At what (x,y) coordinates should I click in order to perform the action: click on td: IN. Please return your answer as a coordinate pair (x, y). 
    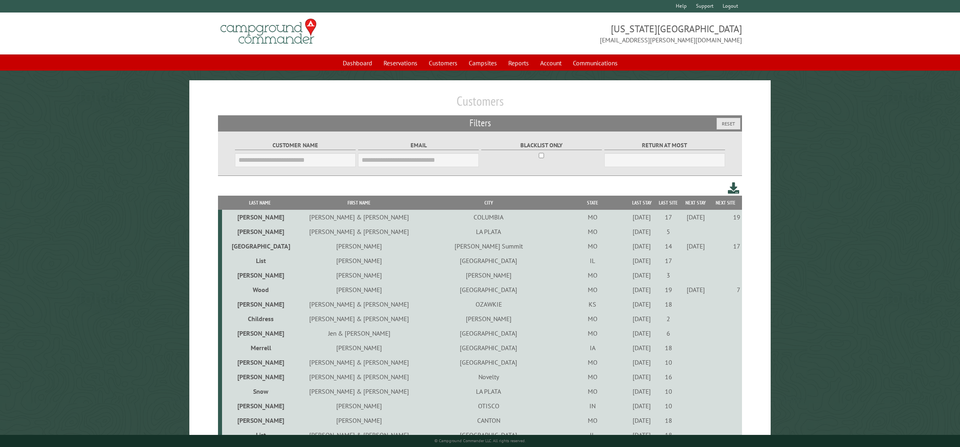
    Looking at the image, I should click on (593, 406).